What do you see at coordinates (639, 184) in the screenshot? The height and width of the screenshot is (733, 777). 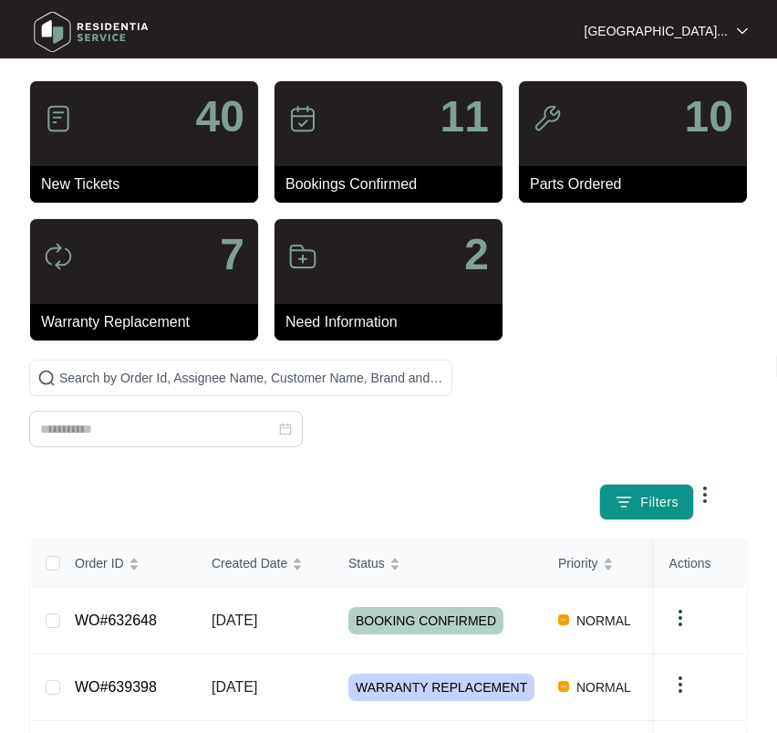 I see `p: Parts Ordered` at bounding box center [639, 184].